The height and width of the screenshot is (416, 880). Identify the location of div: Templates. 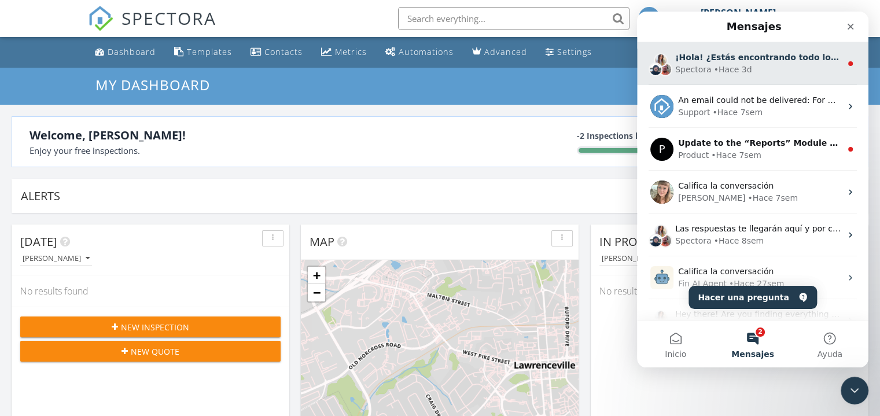
(209, 51).